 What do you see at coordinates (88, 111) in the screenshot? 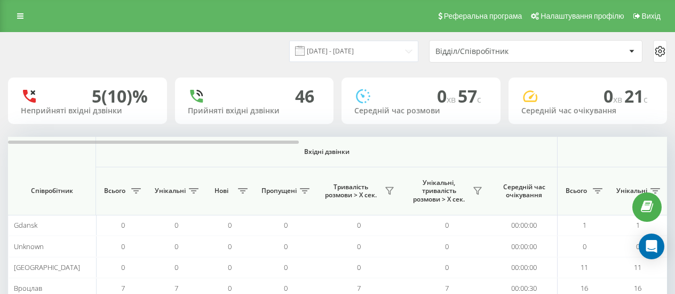
I see `div: Неприйняті вхідні дзвінки` at bounding box center [88, 111].